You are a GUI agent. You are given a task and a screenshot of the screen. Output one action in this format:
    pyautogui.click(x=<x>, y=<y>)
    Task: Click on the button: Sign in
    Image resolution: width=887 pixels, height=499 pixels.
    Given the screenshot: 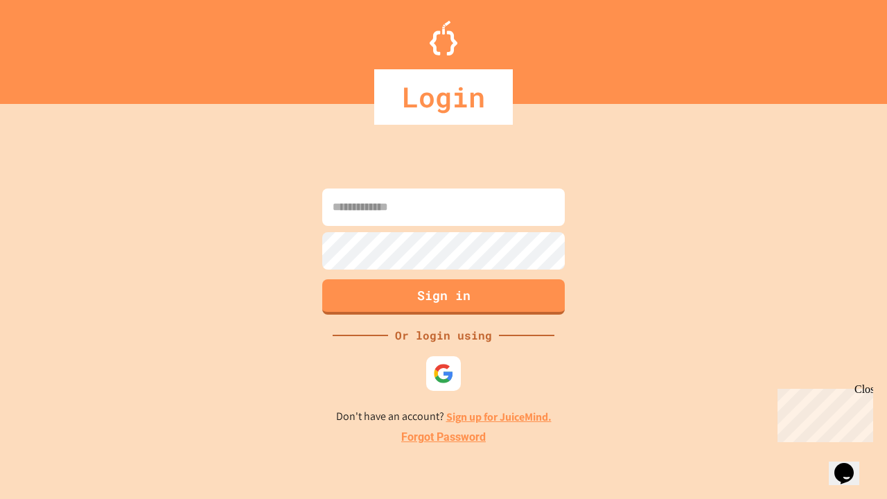 What is the action you would take?
    pyautogui.click(x=443, y=297)
    